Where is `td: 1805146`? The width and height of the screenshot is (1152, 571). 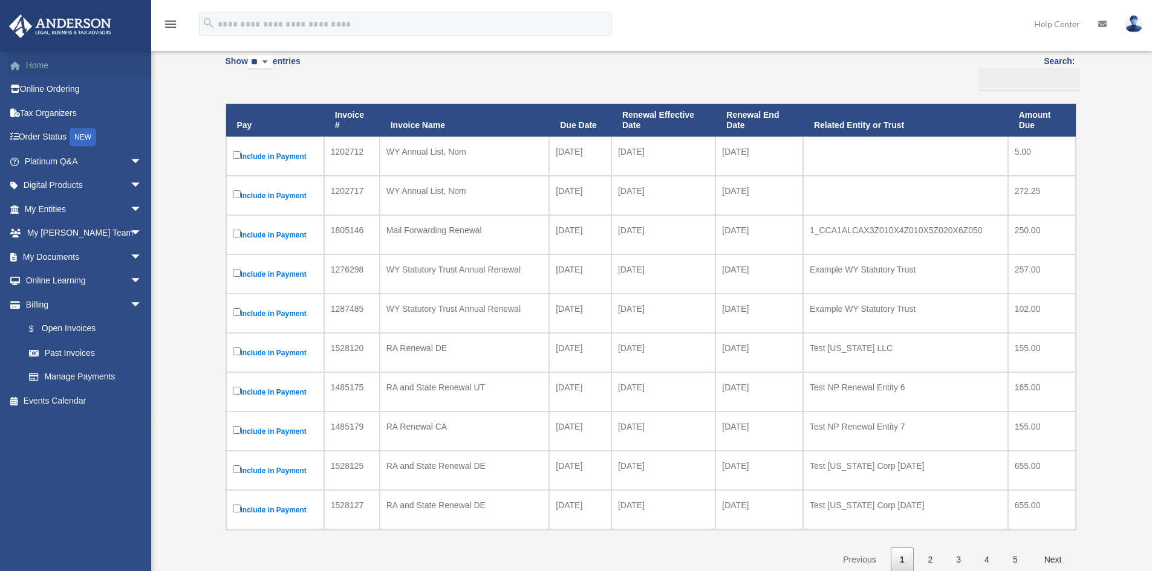 td: 1805146 is located at coordinates (352, 235).